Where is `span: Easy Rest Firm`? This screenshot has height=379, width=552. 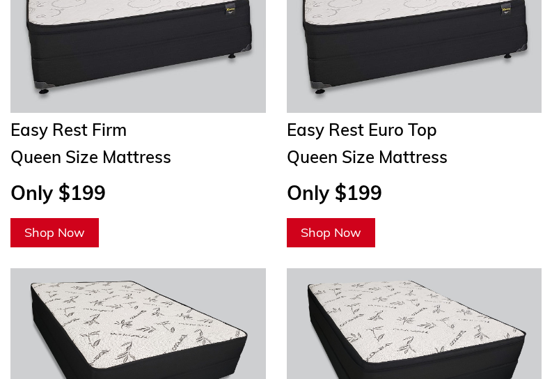 span: Easy Rest Firm is located at coordinates (68, 130).